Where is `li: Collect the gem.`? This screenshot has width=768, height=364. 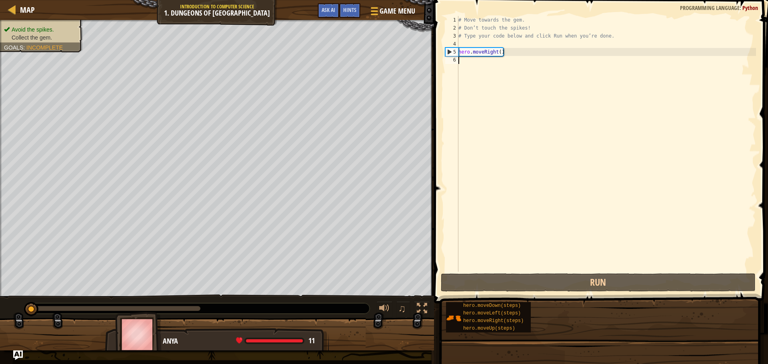
li: Collect the gem. is located at coordinates (40, 38).